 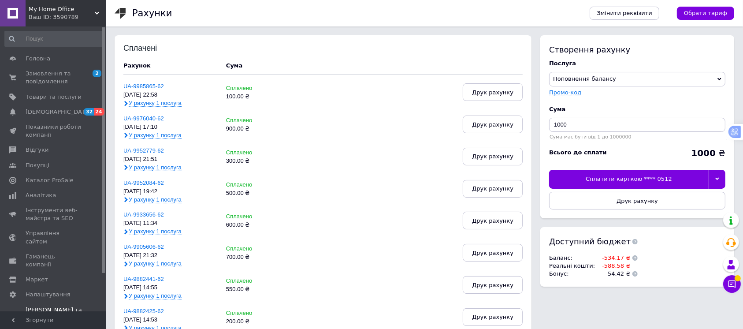 What do you see at coordinates (53, 97) in the screenshot?
I see `span: Товари та послуги` at bounding box center [53, 97].